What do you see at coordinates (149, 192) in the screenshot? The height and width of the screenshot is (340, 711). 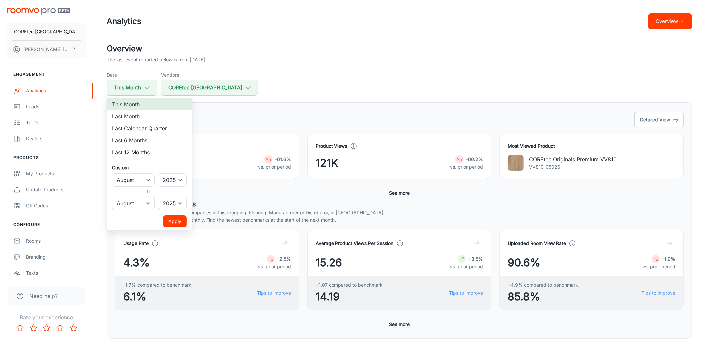 I see `h6: to` at bounding box center [149, 192].